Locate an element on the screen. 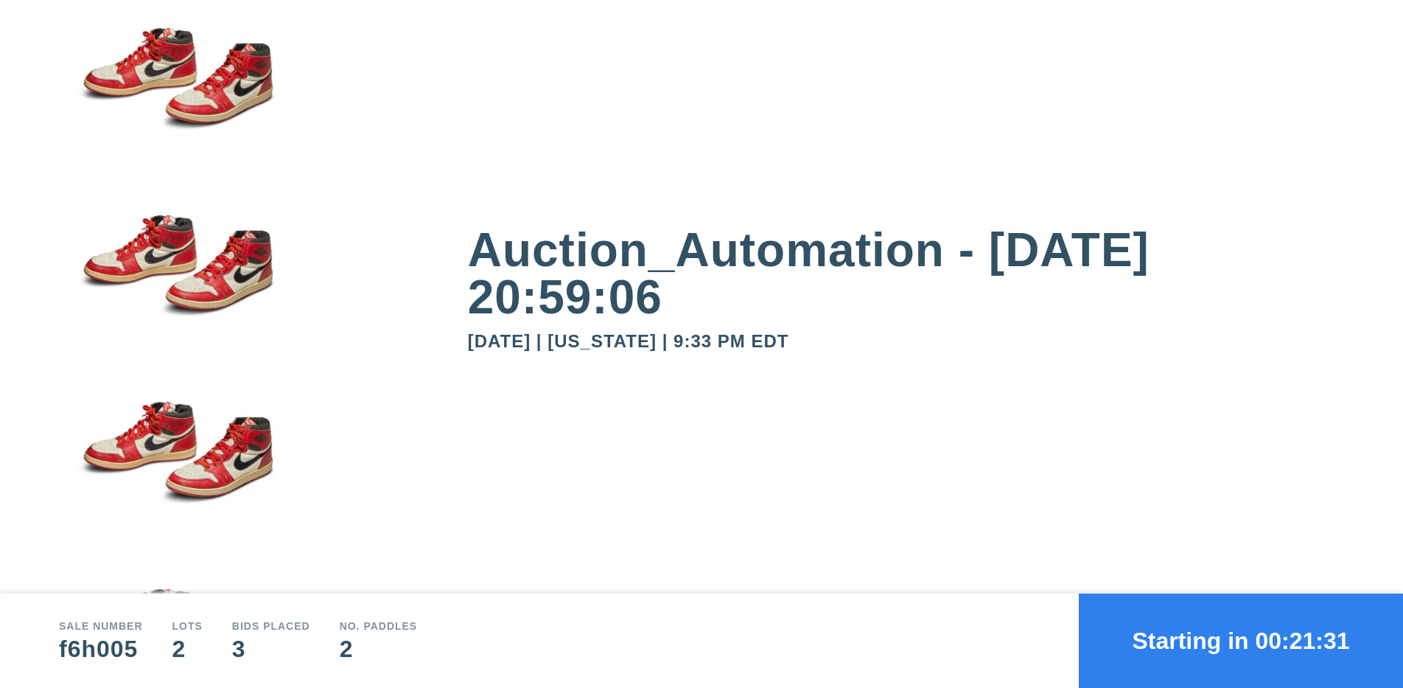 Image resolution: width=1403 pixels, height=688 pixels. div: No. Paddles is located at coordinates (379, 626).